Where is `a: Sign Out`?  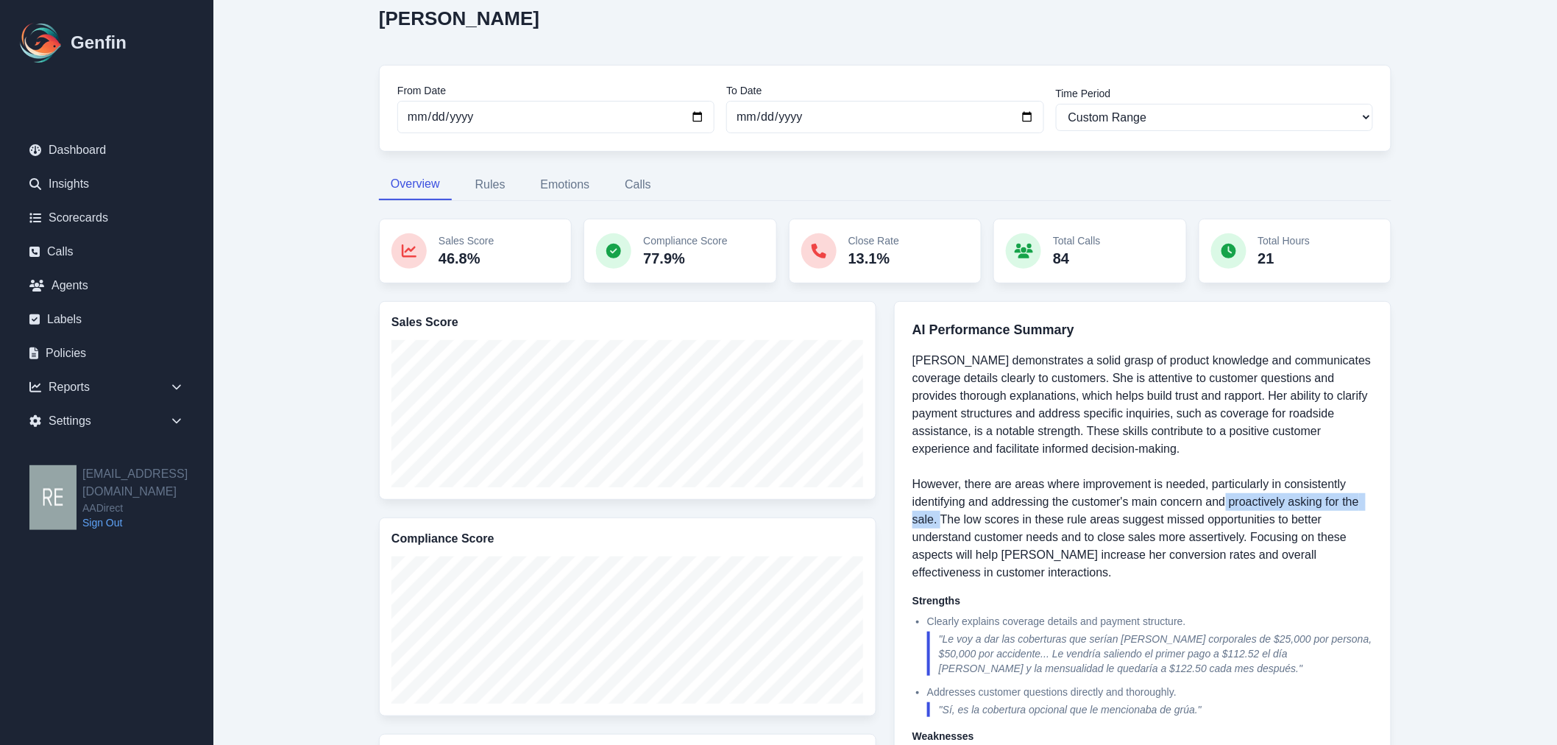 a: Sign Out is located at coordinates (148, 523).